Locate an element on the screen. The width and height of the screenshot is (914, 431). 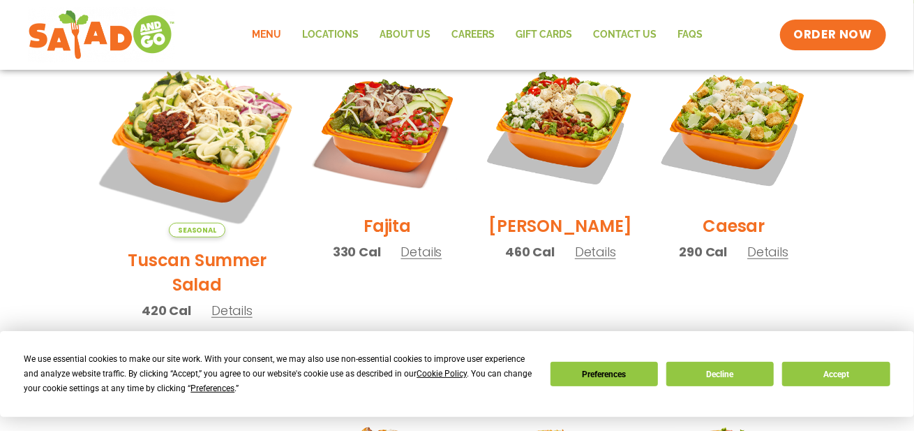
a: GIFT CARDS is located at coordinates (544, 35).